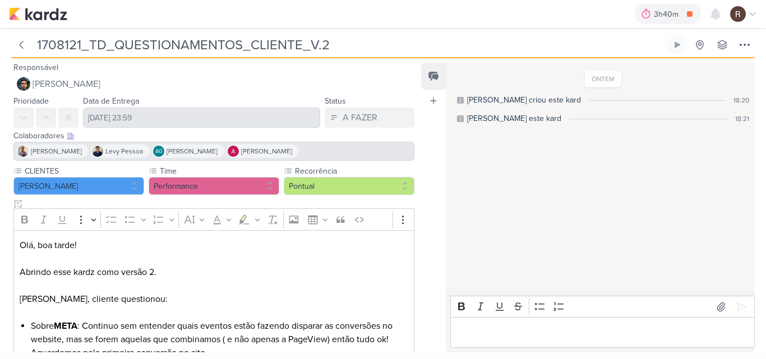 This screenshot has height=359, width=766. Describe the element at coordinates (159, 151) in the screenshot. I see `div: Aline Gimenez Graciano` at that location.